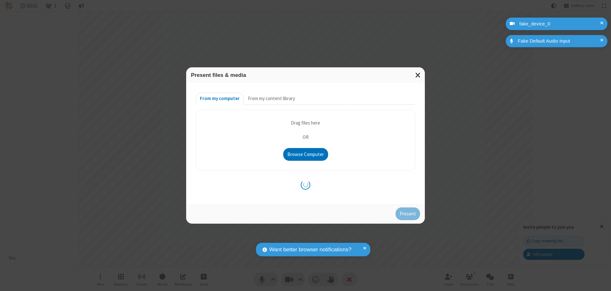  Describe the element at coordinates (271, 99) in the screenshot. I see `button: From my content library` at that location.